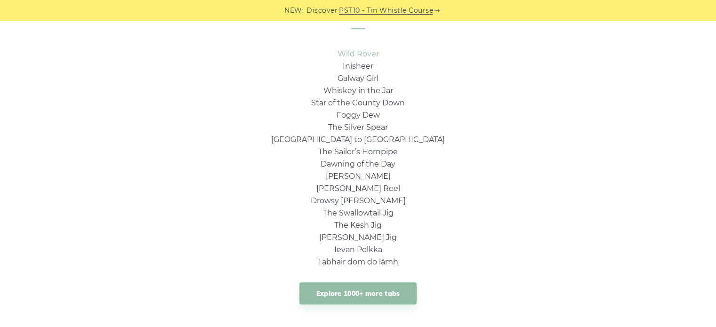 This screenshot has width=716, height=327. Describe the element at coordinates (358, 78) in the screenshot. I see `a: Galway Girl` at that location.